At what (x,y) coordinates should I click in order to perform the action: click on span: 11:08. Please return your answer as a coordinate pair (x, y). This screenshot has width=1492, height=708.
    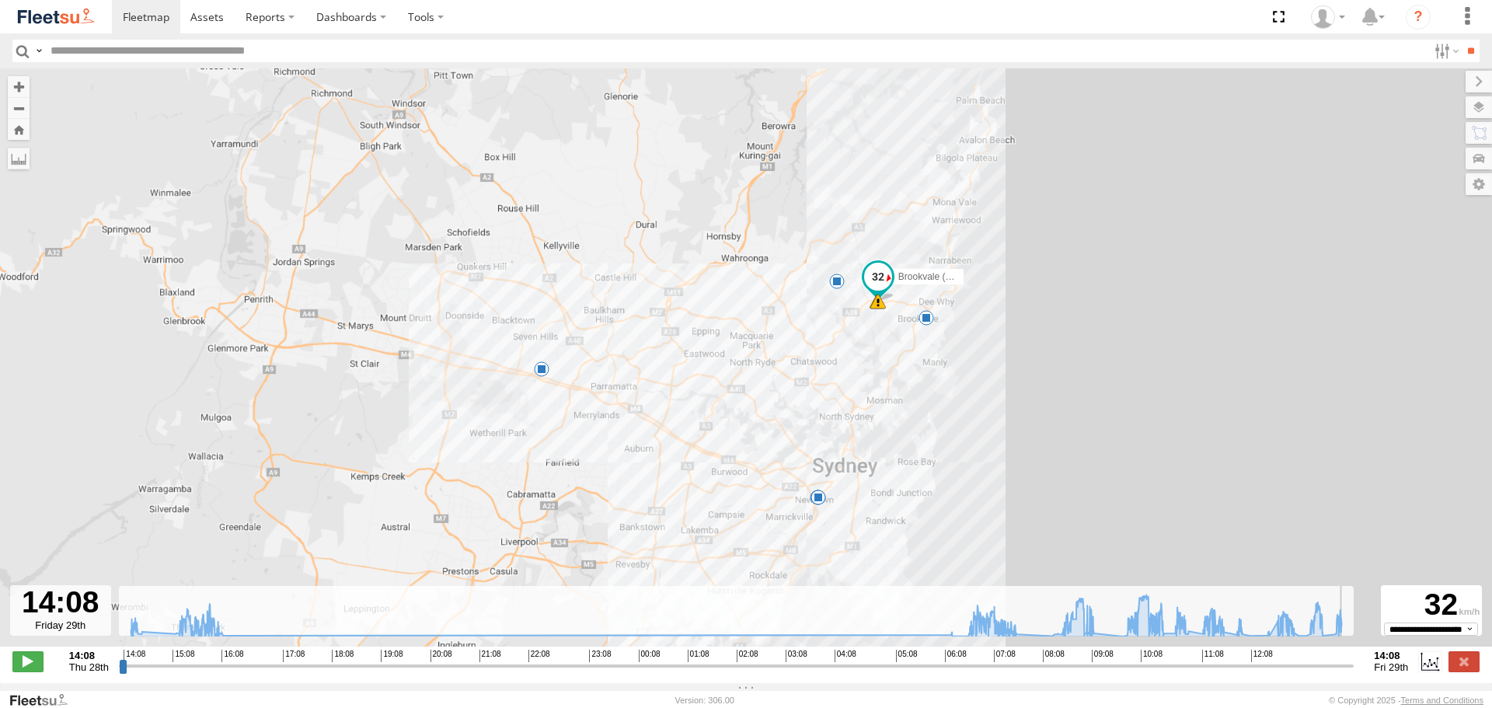
    Looking at the image, I should click on (1213, 656).